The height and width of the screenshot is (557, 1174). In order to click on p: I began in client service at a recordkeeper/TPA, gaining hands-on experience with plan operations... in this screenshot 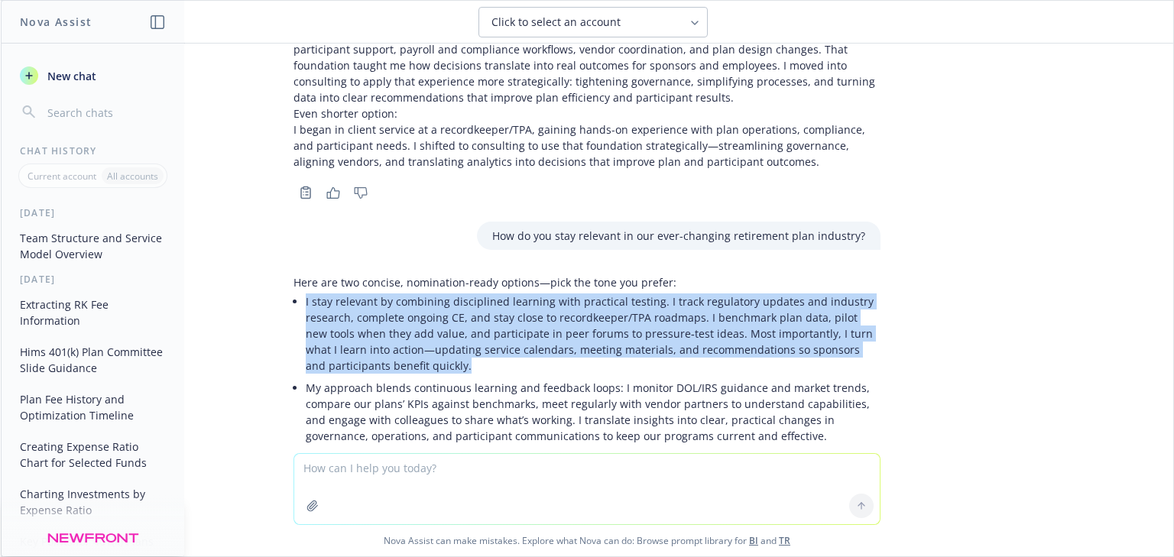, I will do `click(587, 145)`.